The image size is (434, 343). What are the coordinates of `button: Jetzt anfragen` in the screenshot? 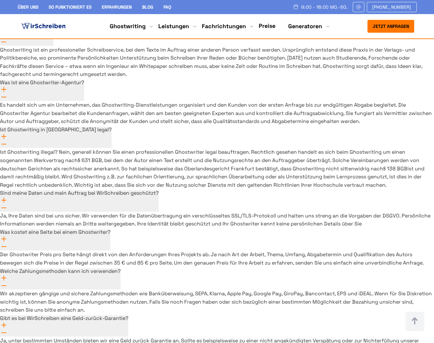 It's located at (391, 26).